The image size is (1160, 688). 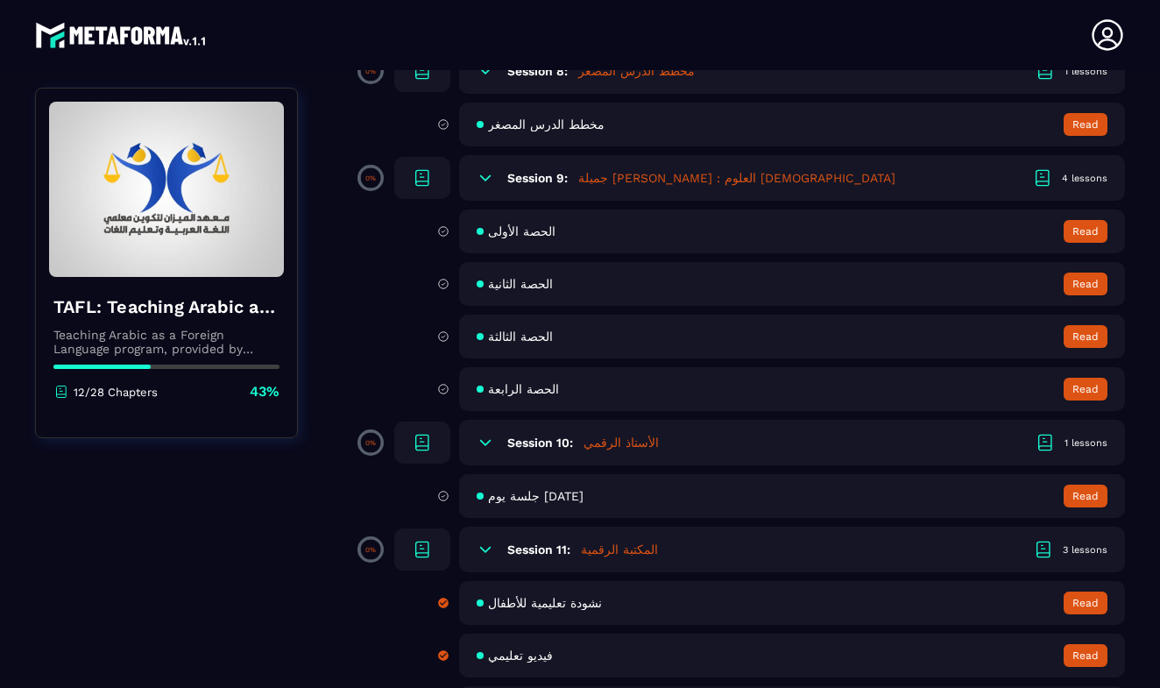 What do you see at coordinates (636, 71) in the screenshot?
I see `h5: مخطط الدرس المصغر` at bounding box center [636, 71].